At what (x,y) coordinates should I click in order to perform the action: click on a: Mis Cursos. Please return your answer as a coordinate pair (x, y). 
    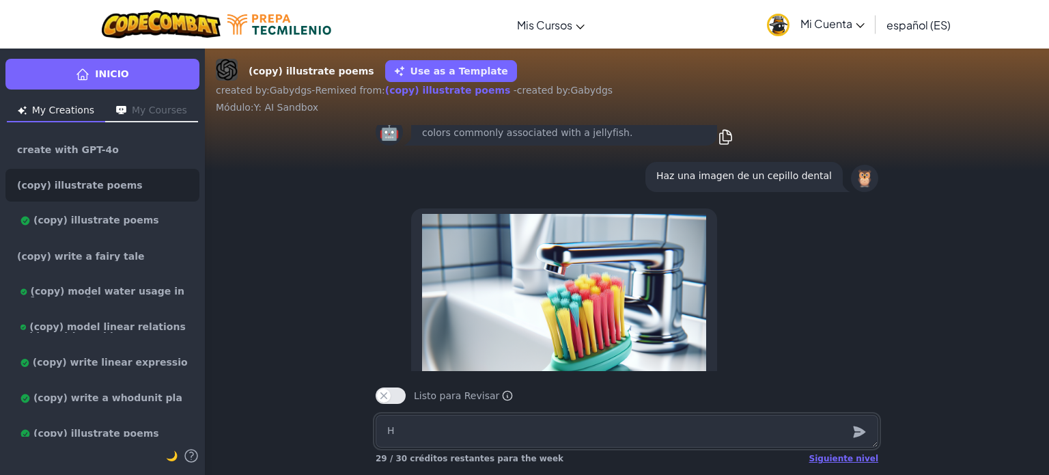
    Looking at the image, I should click on (550, 25).